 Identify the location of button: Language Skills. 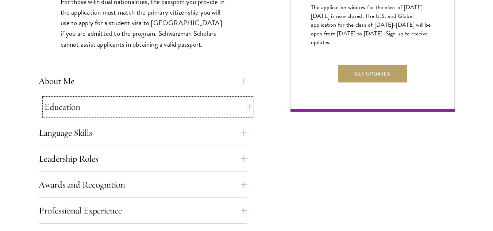
(143, 133).